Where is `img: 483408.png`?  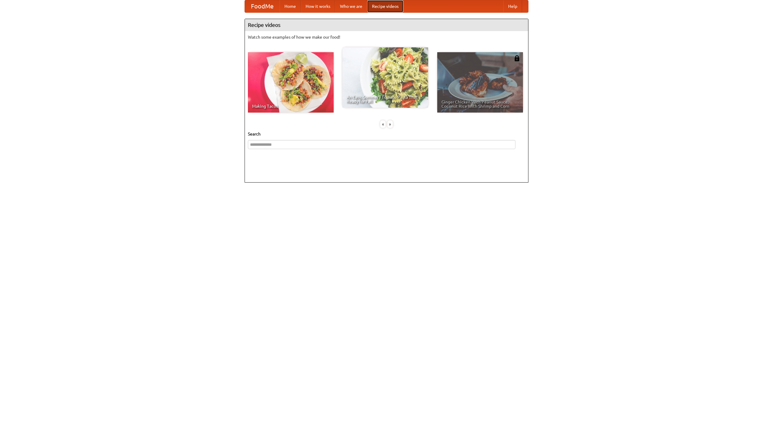 img: 483408.png is located at coordinates (517, 58).